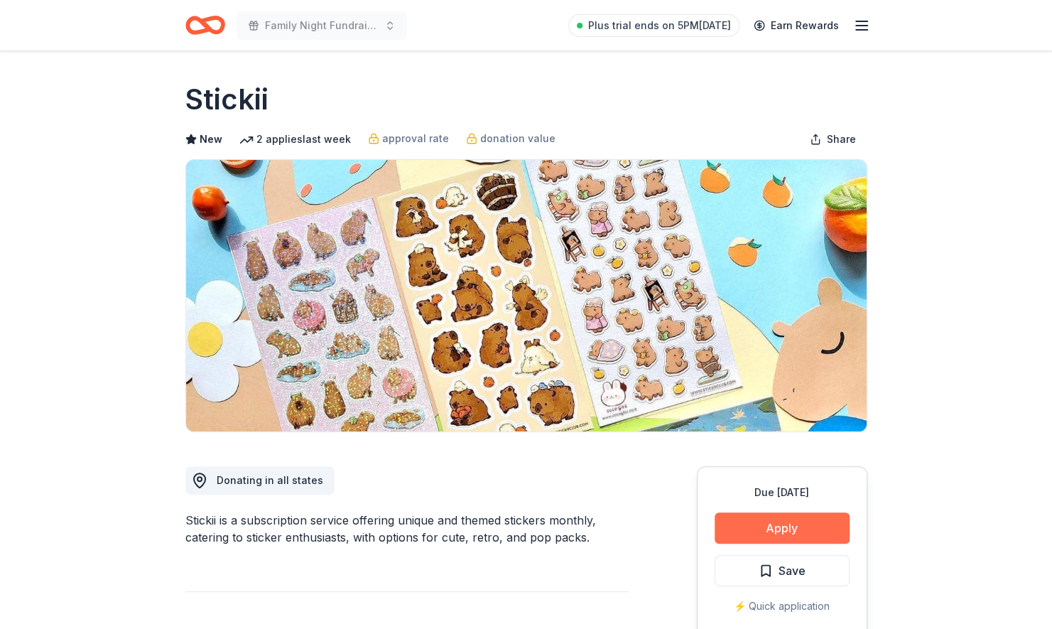  Describe the element at coordinates (782, 528) in the screenshot. I see `button: Apply` at that location.